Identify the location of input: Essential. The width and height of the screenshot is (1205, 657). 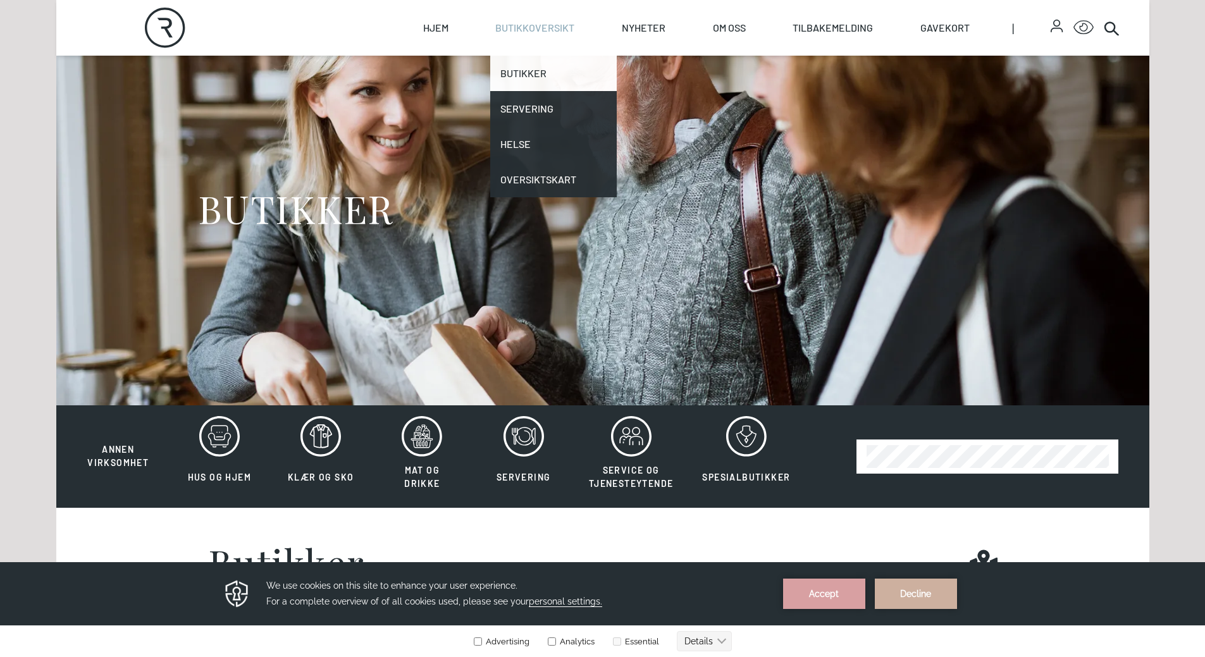
(617, 79).